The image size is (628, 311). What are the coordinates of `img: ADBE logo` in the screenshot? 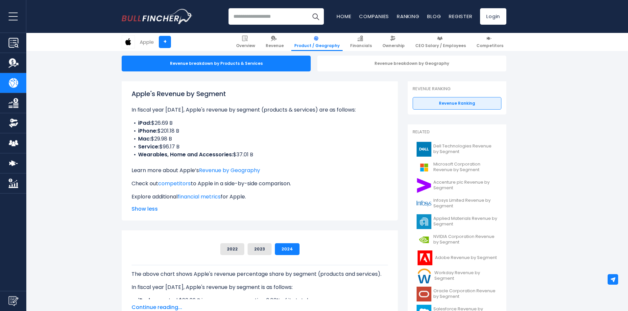 It's located at (425, 257).